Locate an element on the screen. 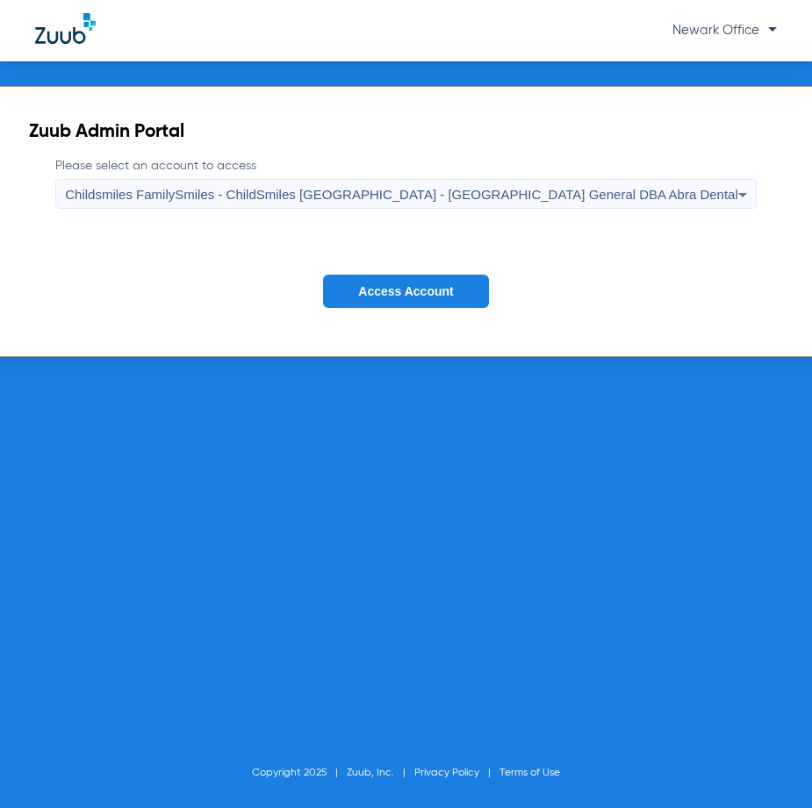  button: Access Account is located at coordinates (405, 291).